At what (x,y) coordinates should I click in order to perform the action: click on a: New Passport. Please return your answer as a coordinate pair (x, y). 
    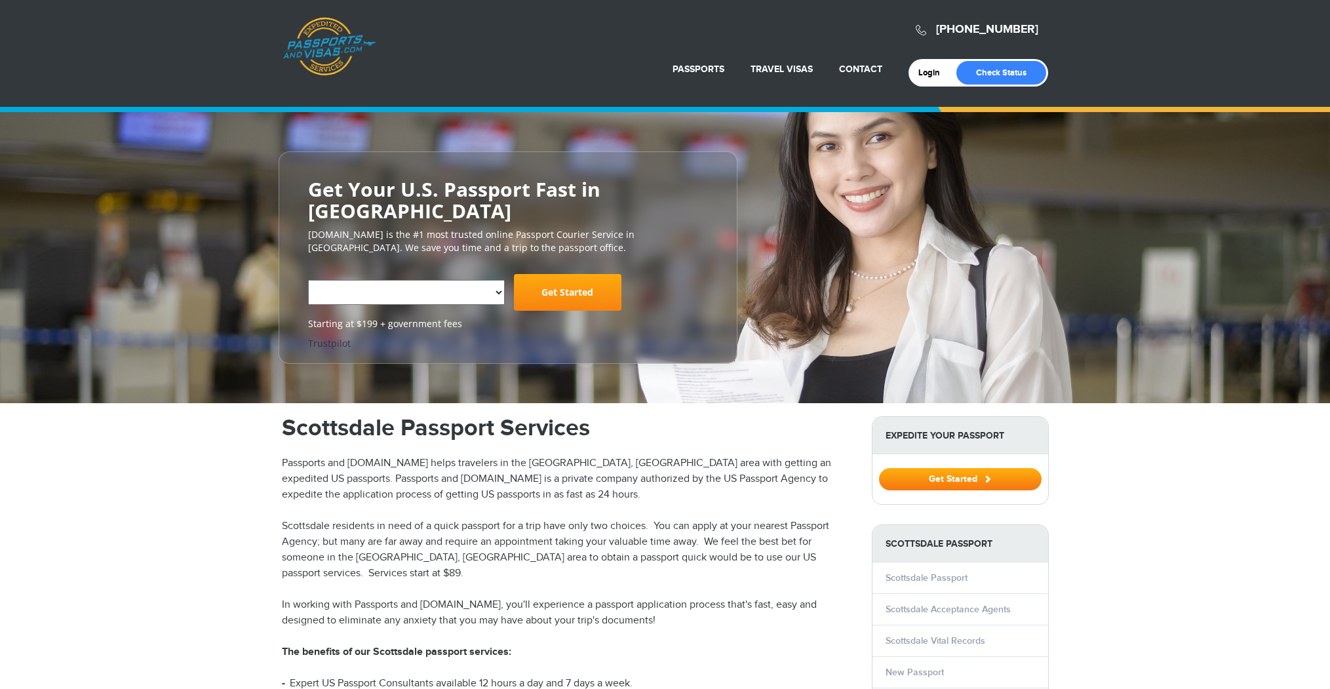
    Looking at the image, I should click on (914, 672).